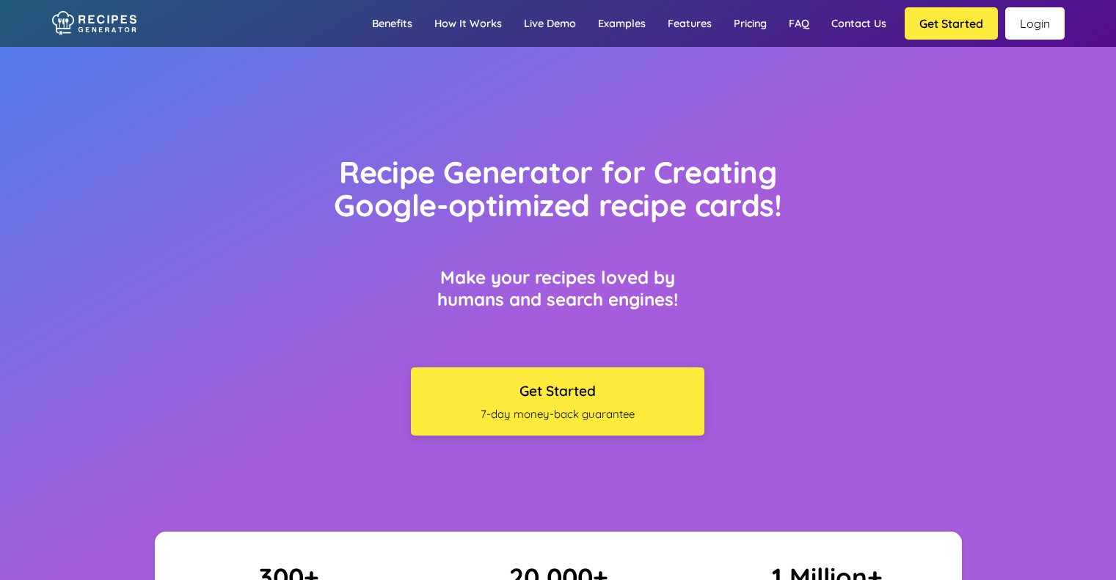 The image size is (1116, 580). What do you see at coordinates (468, 23) in the screenshot?
I see `a: How it works` at bounding box center [468, 23].